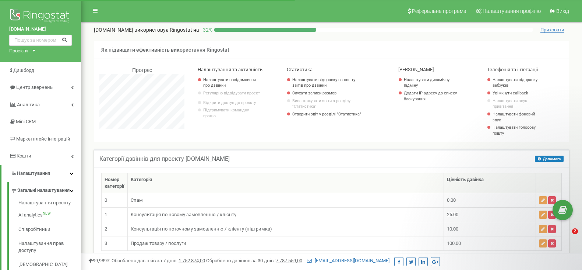 This screenshot has width=582, height=270. I want to click on input: Пошук за номером, so click(41, 40).